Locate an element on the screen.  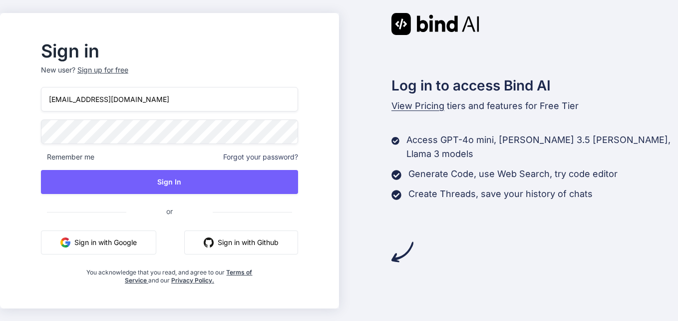
img: github is located at coordinates (209, 242).